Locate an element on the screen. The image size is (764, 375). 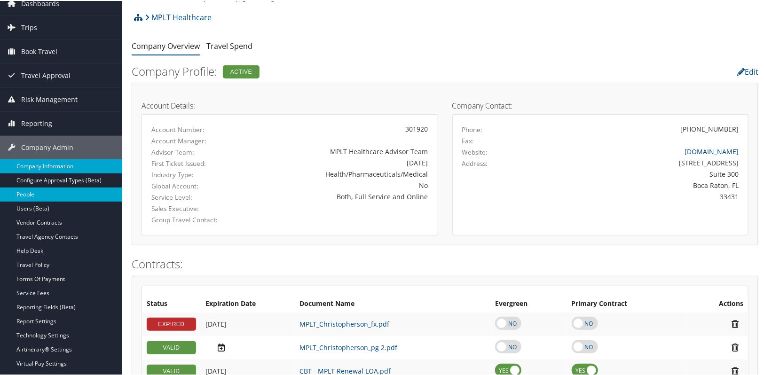
th: Evergreen is located at coordinates (528, 303).